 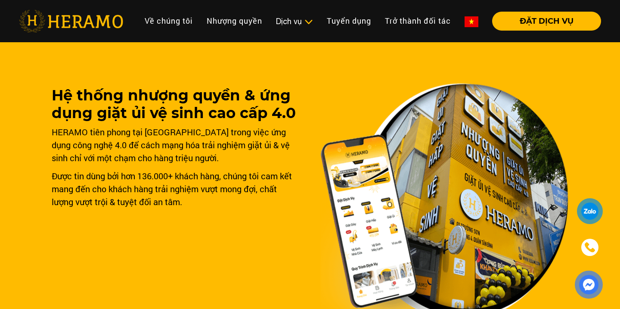 What do you see at coordinates (234, 21) in the screenshot?
I see `a: Nhượng quyền` at bounding box center [234, 21].